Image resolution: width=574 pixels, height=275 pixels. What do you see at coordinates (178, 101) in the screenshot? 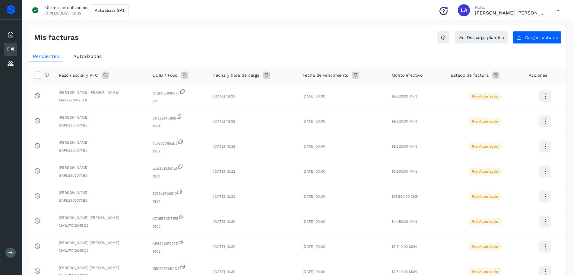
I see `span: 36` at bounding box center [178, 101].